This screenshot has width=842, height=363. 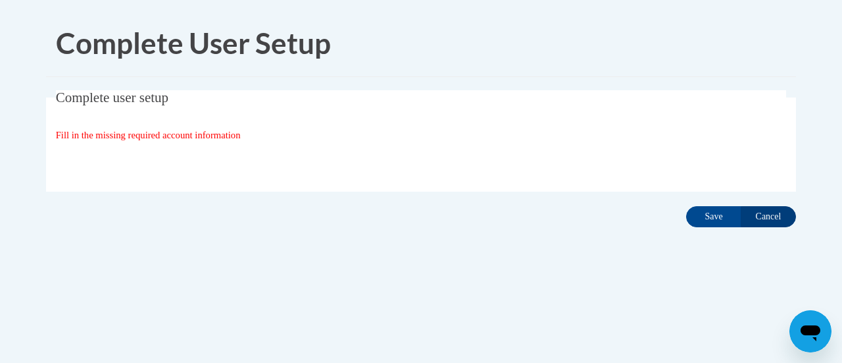 What do you see at coordinates (193, 43) in the screenshot?
I see `span: Complete User Setup` at bounding box center [193, 43].